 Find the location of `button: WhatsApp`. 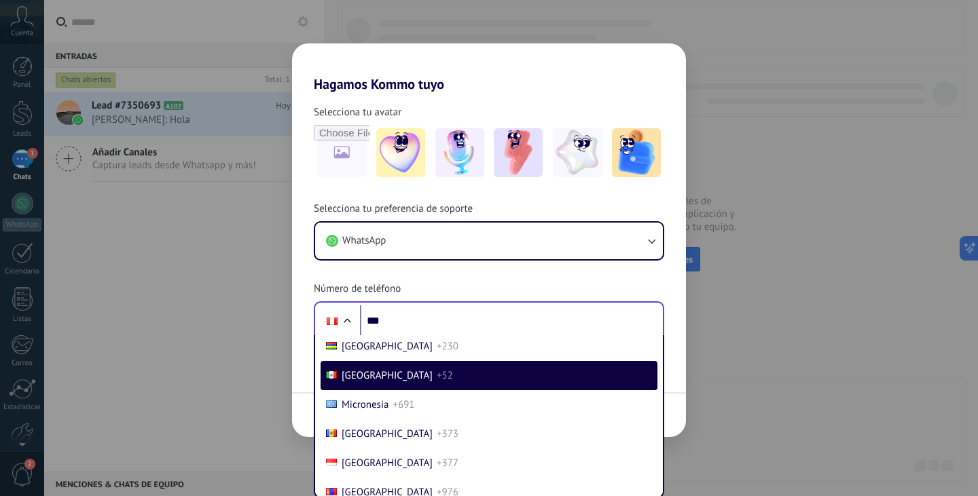

button: WhatsApp is located at coordinates (489, 241).